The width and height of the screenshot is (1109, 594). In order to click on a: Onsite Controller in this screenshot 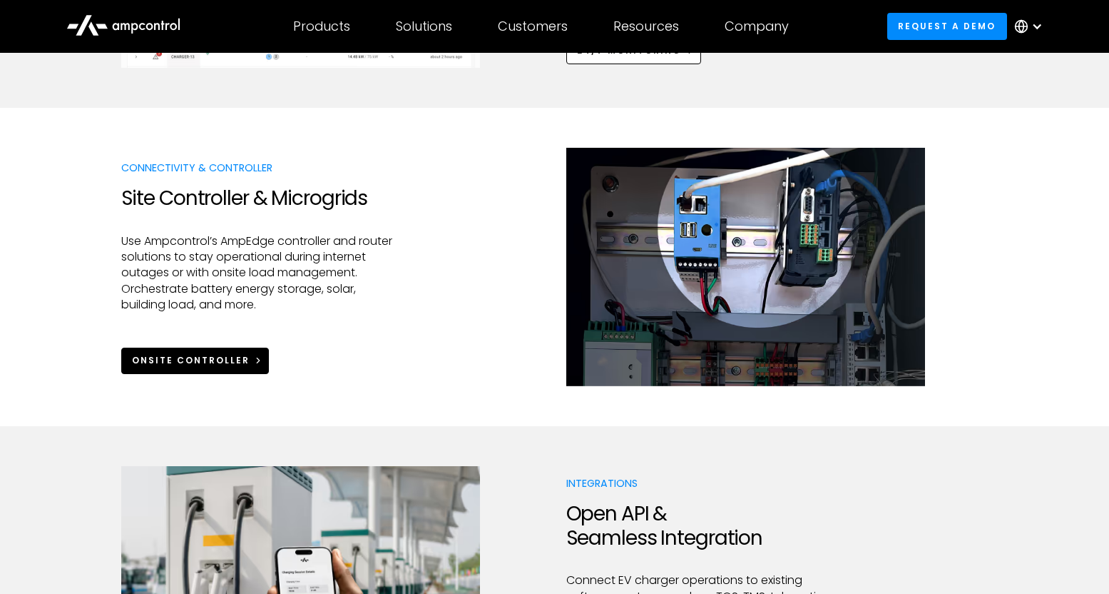, I will do `click(195, 360)`.